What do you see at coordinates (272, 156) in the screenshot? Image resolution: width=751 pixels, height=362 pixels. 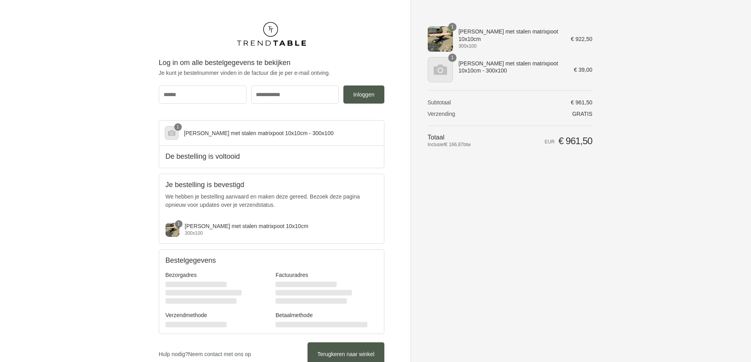 I see `h2: De bestelling is voltooid` at bounding box center [272, 156].